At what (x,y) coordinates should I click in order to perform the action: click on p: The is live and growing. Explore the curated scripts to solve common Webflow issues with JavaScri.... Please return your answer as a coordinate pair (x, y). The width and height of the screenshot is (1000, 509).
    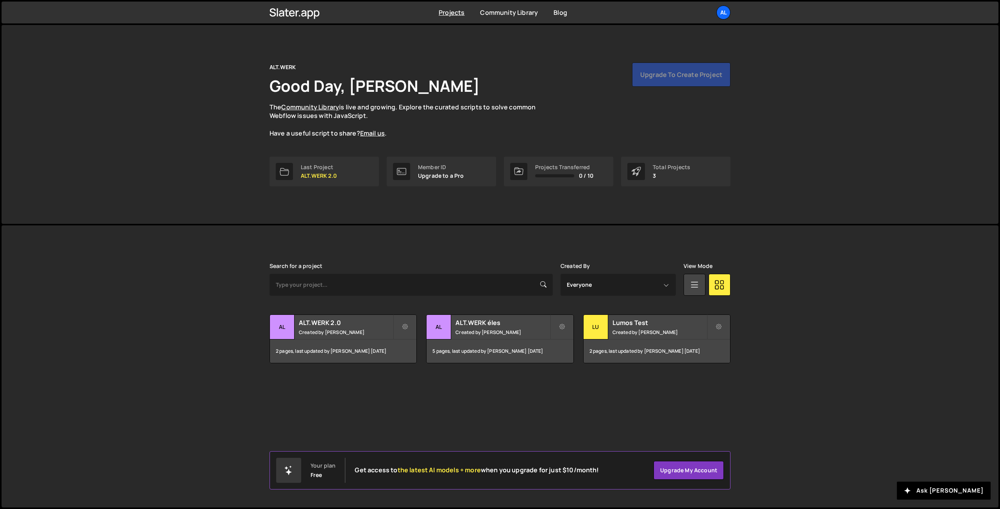
    Looking at the image, I should click on (410, 120).